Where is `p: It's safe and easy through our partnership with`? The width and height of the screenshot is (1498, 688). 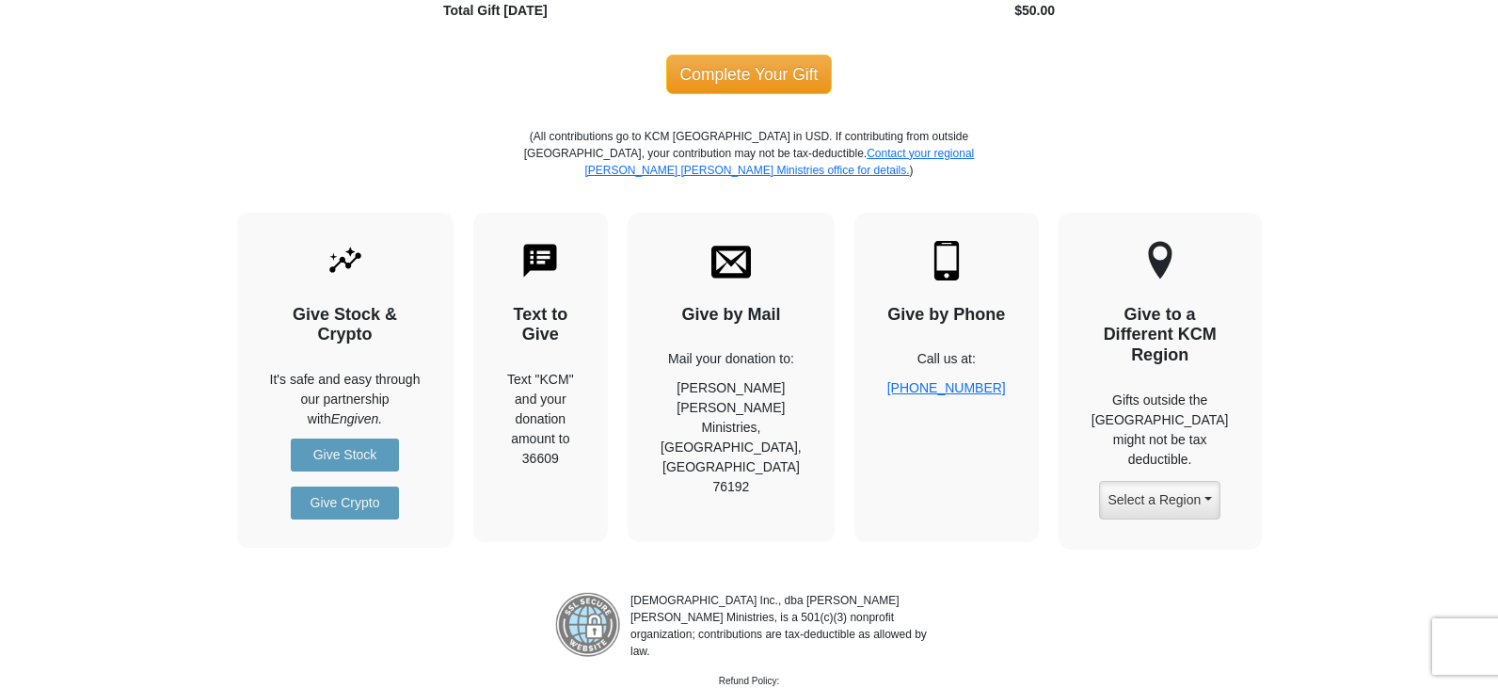 p: It's safe and easy through our partnership with is located at coordinates (345, 399).